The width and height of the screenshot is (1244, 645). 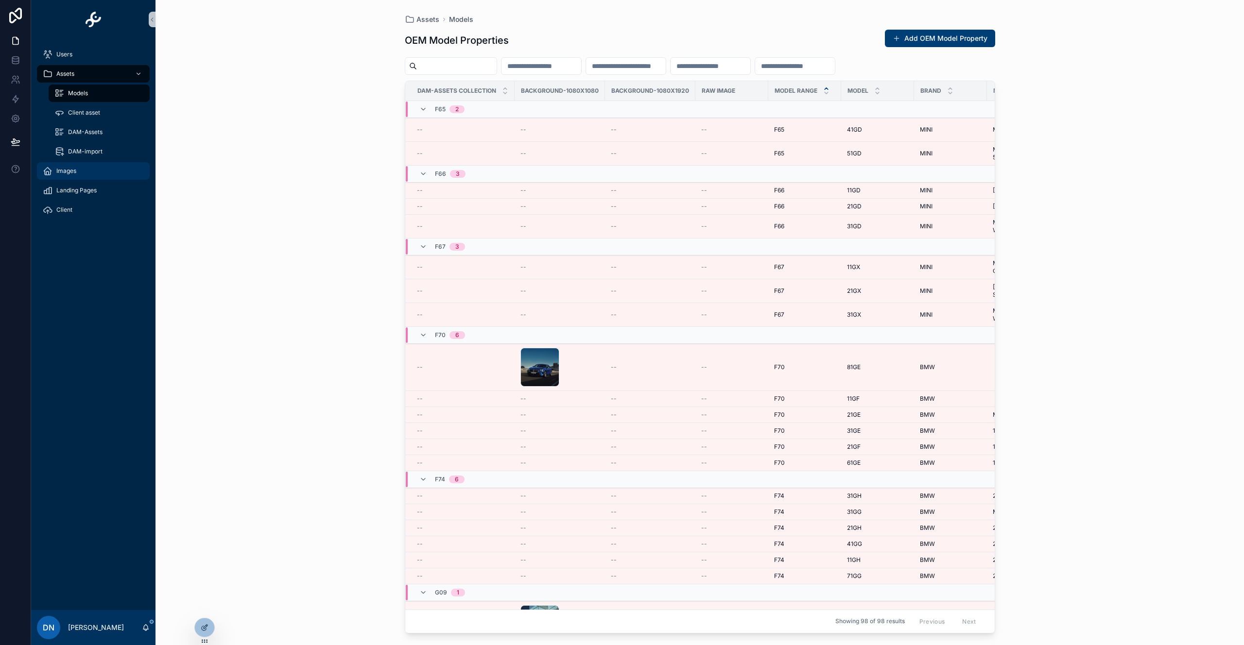 What do you see at coordinates (877, 431) in the screenshot?
I see `a: 31GE` at bounding box center [877, 431].